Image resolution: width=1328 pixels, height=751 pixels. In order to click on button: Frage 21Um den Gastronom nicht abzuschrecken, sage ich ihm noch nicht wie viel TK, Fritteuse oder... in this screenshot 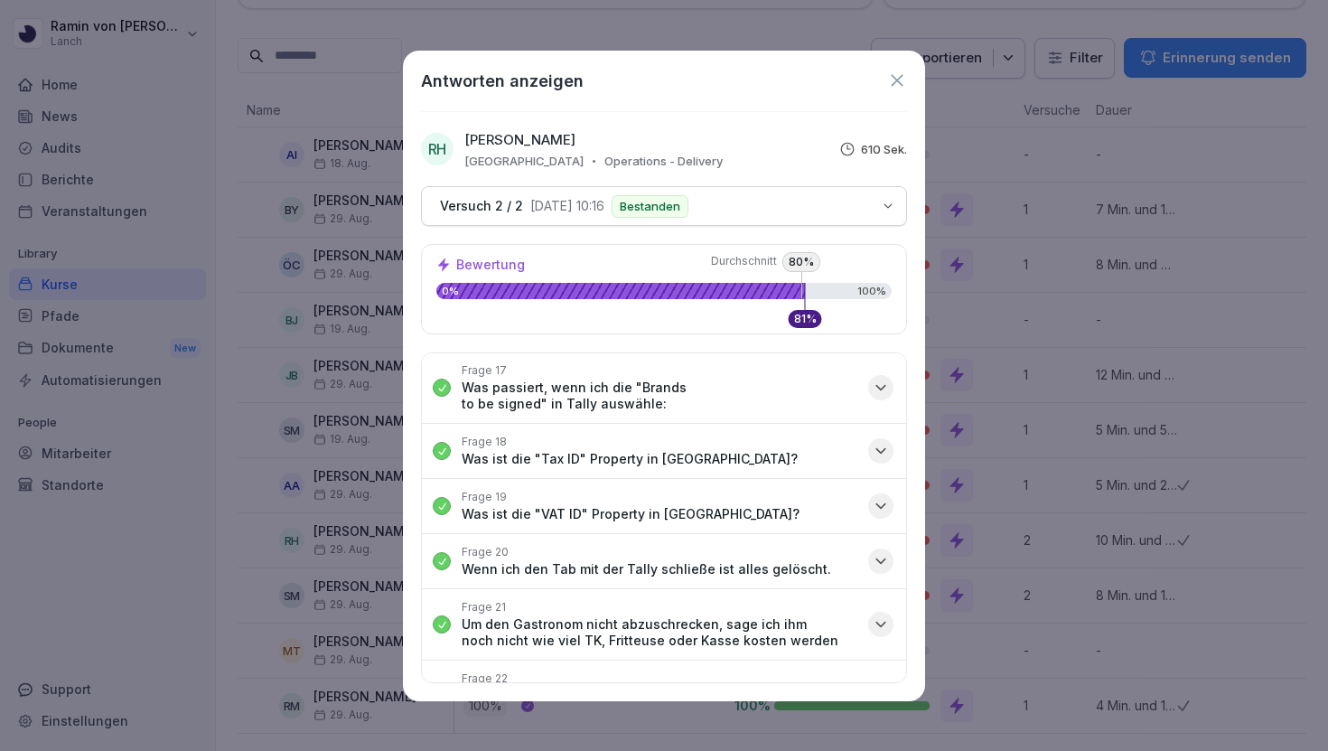, I will do `click(664, 624)`.